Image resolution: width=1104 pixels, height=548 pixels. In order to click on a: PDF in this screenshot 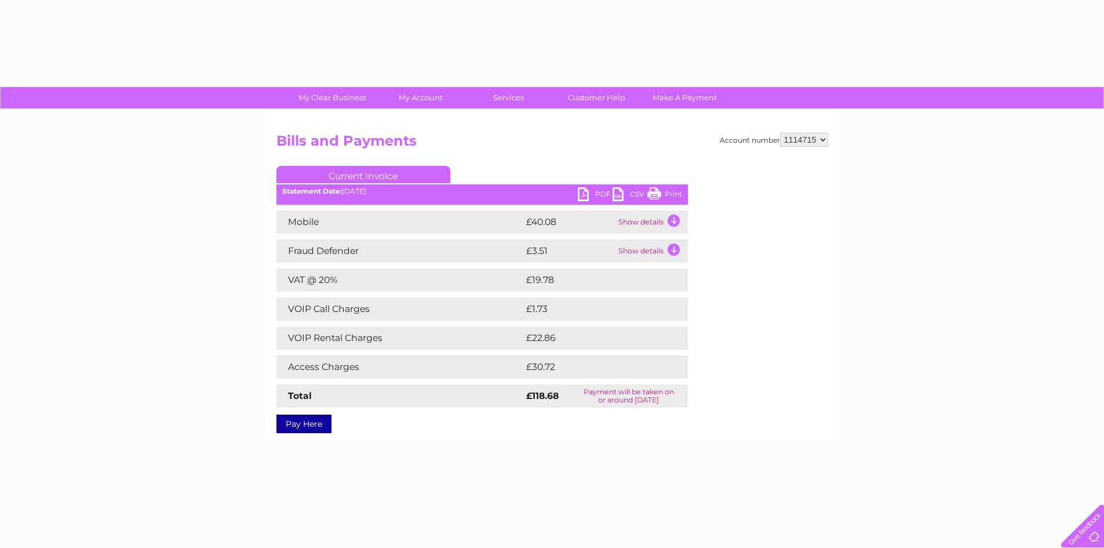, I will do `click(595, 195)`.